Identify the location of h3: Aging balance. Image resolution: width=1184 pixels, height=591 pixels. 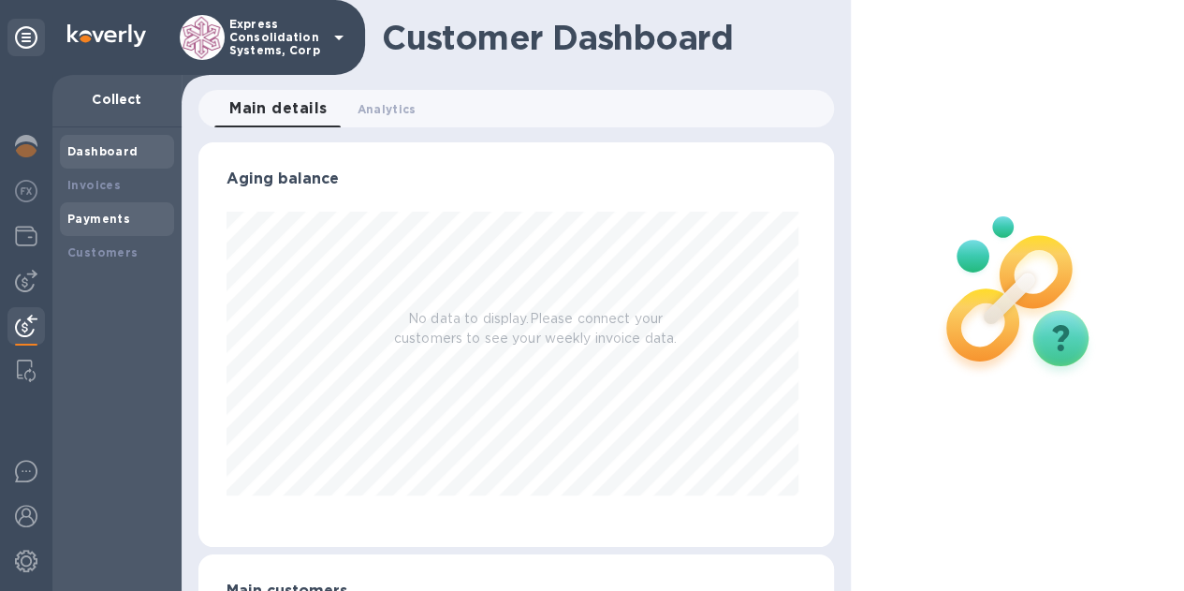
(516, 179).